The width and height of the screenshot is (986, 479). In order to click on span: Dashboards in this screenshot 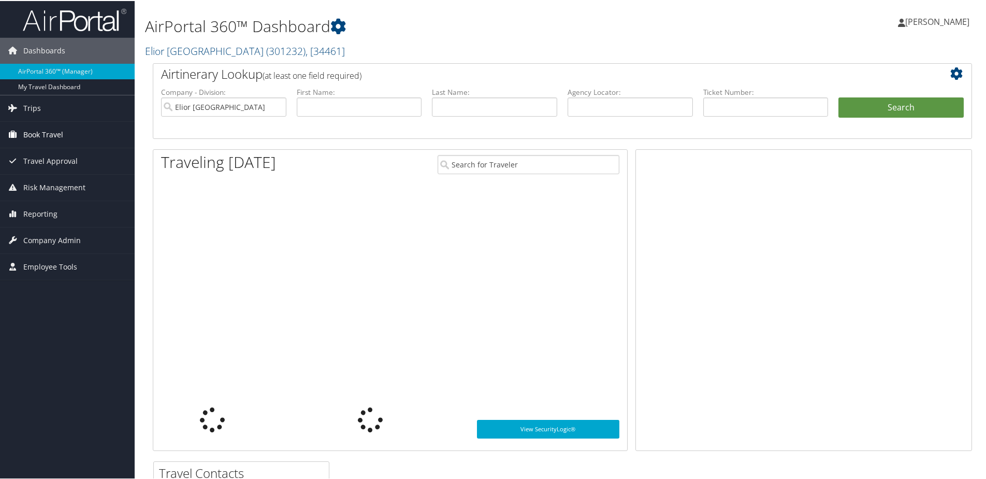, I will do `click(44, 50)`.